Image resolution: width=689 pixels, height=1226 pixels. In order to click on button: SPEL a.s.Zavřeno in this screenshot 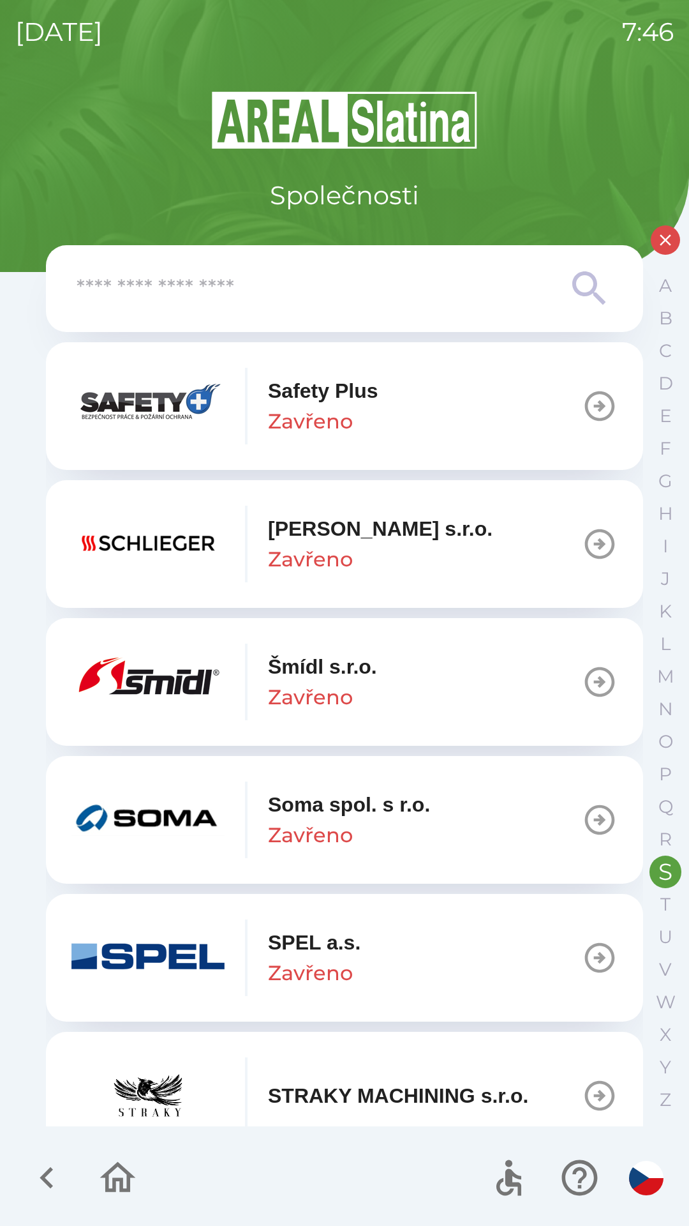, I will do `click(345, 958)`.